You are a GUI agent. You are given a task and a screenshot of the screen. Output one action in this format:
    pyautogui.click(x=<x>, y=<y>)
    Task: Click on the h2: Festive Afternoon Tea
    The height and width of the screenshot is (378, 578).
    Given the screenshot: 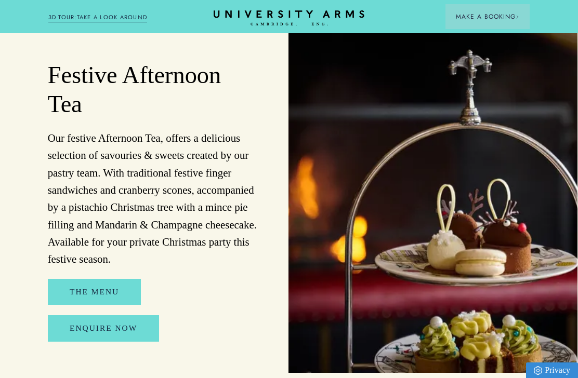 What is the action you would take?
    pyautogui.click(x=152, y=90)
    